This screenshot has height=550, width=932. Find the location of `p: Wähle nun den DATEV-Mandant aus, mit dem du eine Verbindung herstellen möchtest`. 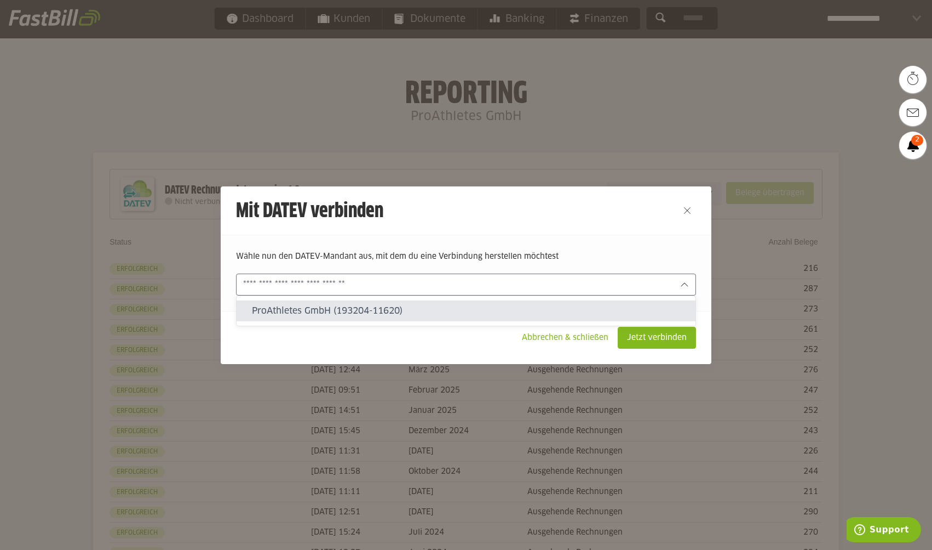

p: Wähle nun den DATEV-Mandant aus, mit dem du eine Verbindung herstellen möchtest is located at coordinates (466, 256).